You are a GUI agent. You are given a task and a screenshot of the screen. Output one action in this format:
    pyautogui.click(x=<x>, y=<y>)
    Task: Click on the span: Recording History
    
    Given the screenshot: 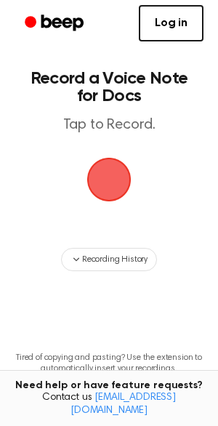 What is the action you would take?
    pyautogui.click(x=115, y=260)
    